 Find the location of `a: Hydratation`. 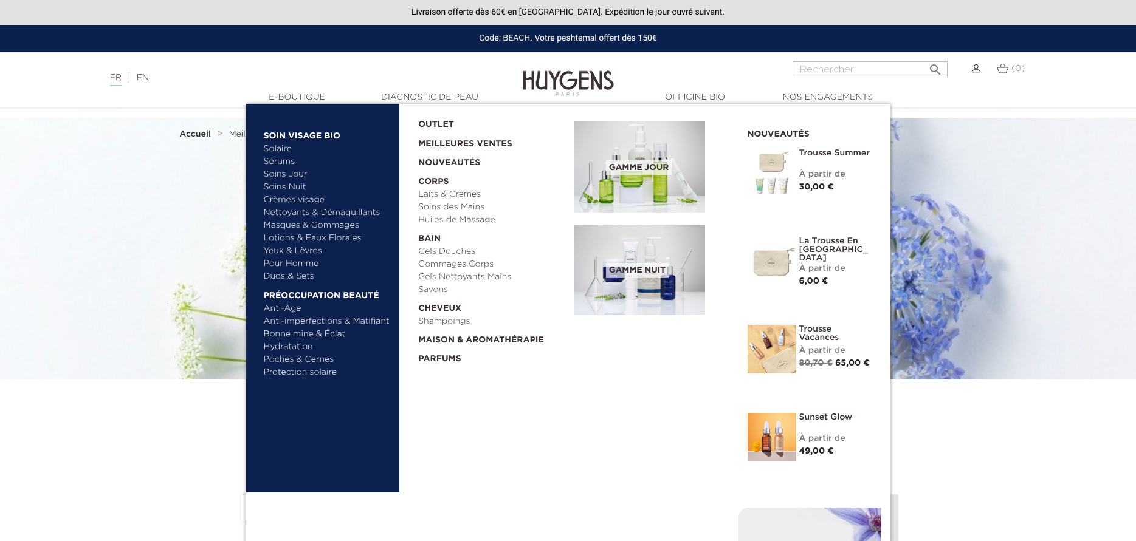

a: Hydratation is located at coordinates (327, 347).